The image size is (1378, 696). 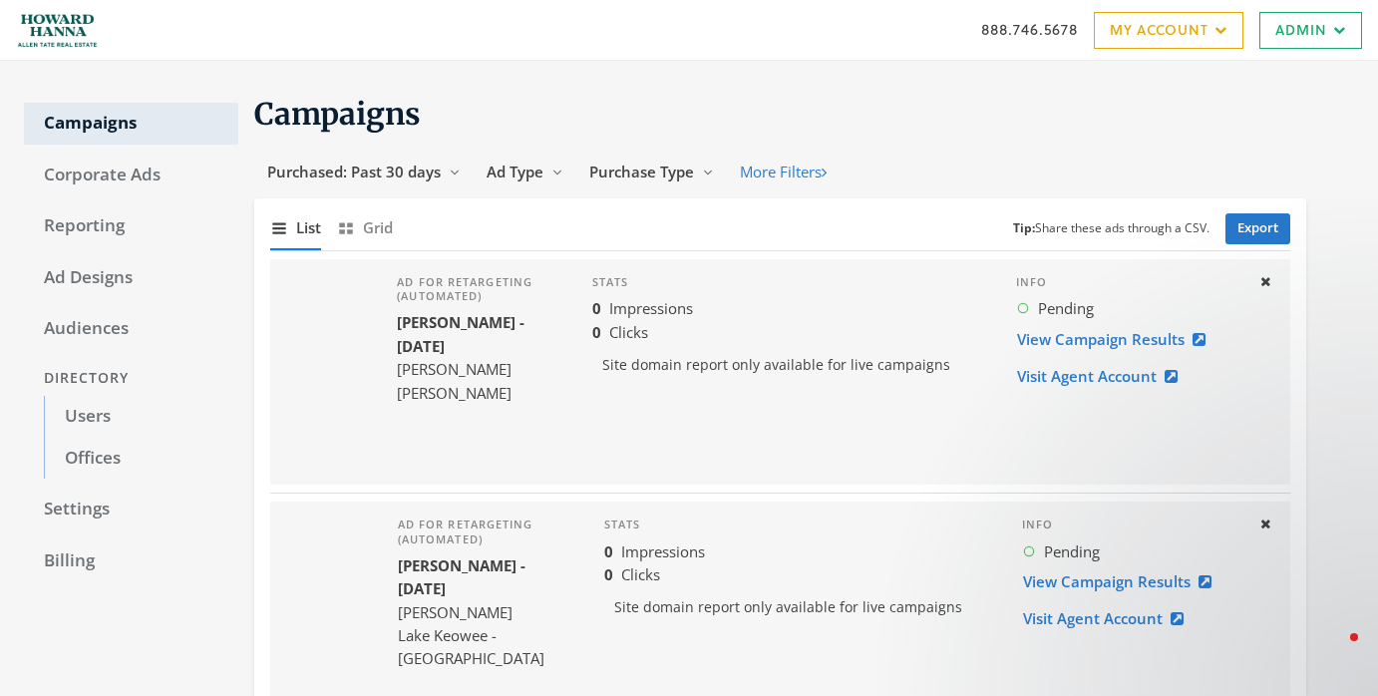 What do you see at coordinates (783, 171) in the screenshot?
I see `button: More Filters` at bounding box center [783, 171].